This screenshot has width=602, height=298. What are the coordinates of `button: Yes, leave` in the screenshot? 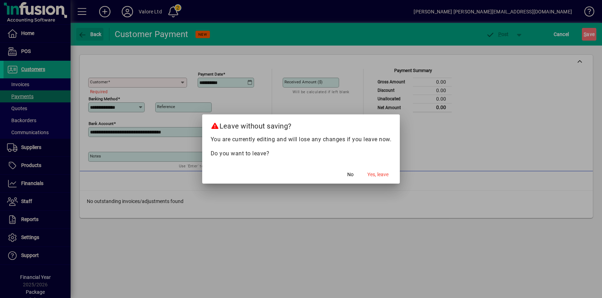 It's located at (378, 174).